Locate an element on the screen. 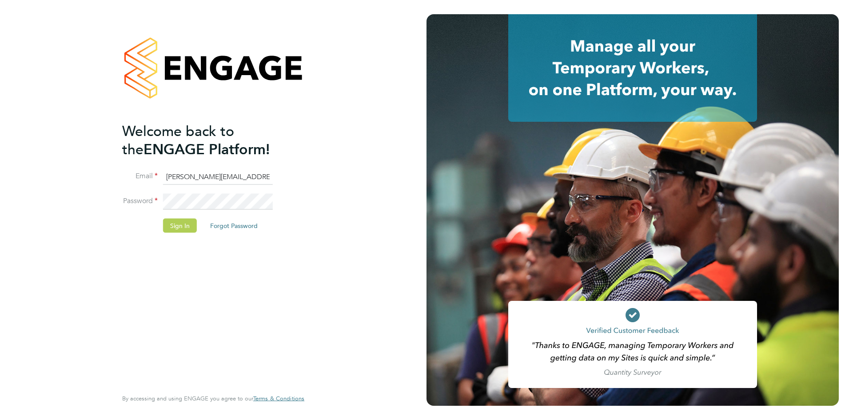 The image size is (853, 420). span: Welcome back to the is located at coordinates (178, 140).